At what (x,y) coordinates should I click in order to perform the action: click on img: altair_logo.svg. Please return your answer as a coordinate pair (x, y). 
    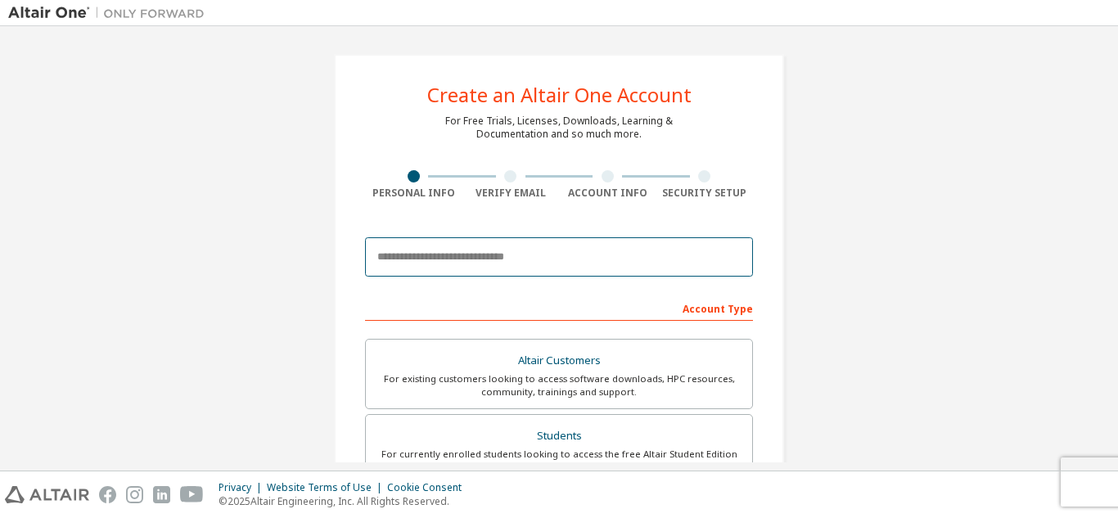
    Looking at the image, I should click on (47, 495).